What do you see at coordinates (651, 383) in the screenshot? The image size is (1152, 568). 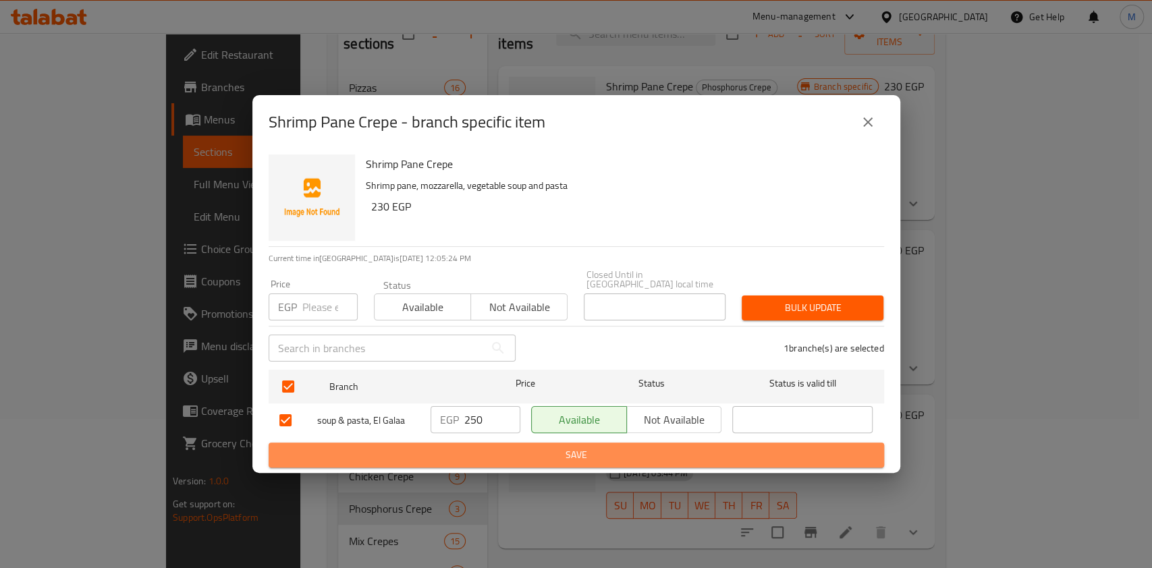 I see `span: Status` at bounding box center [651, 383].